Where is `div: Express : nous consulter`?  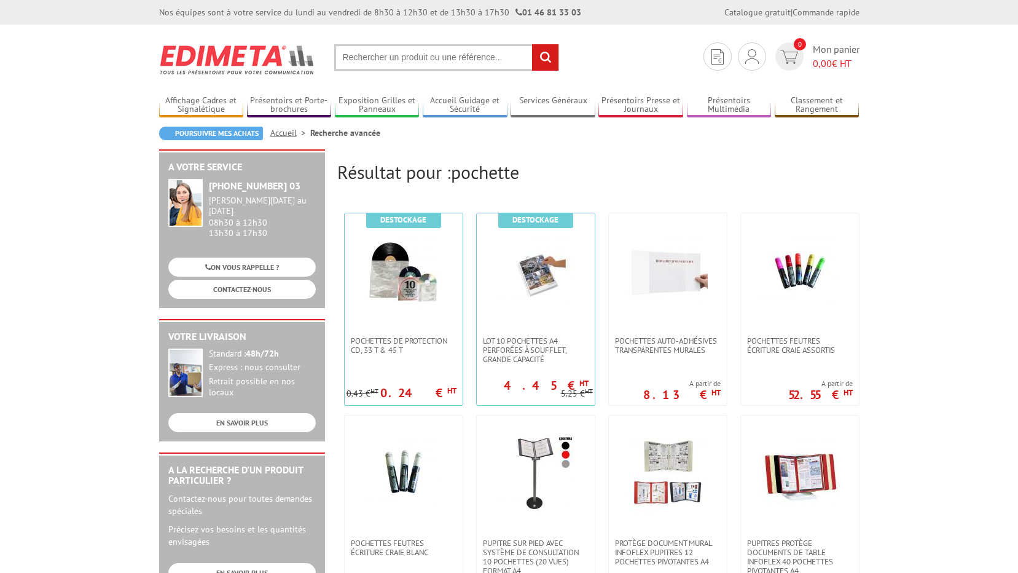 div: Express : nous consulter is located at coordinates (262, 367).